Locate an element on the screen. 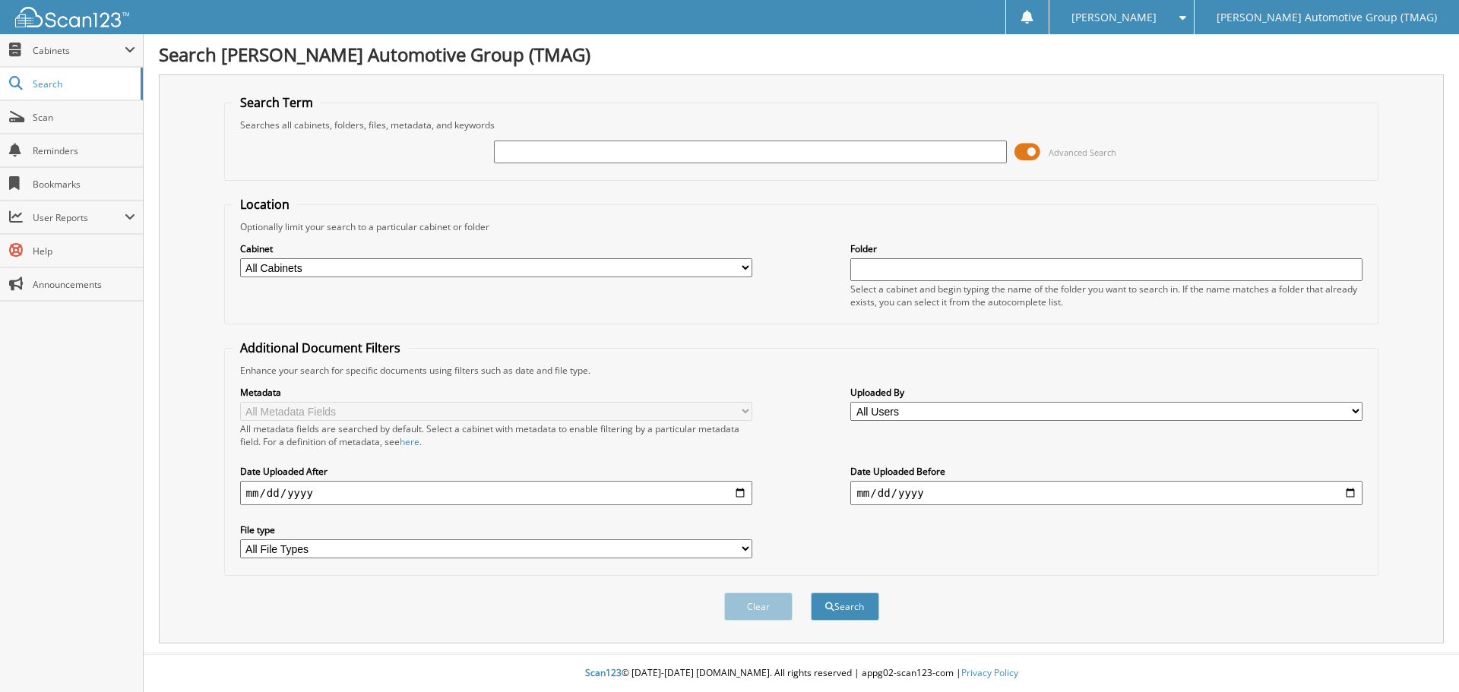 This screenshot has height=692, width=1459. legend: Additional Document Filters is located at coordinates (320, 348).